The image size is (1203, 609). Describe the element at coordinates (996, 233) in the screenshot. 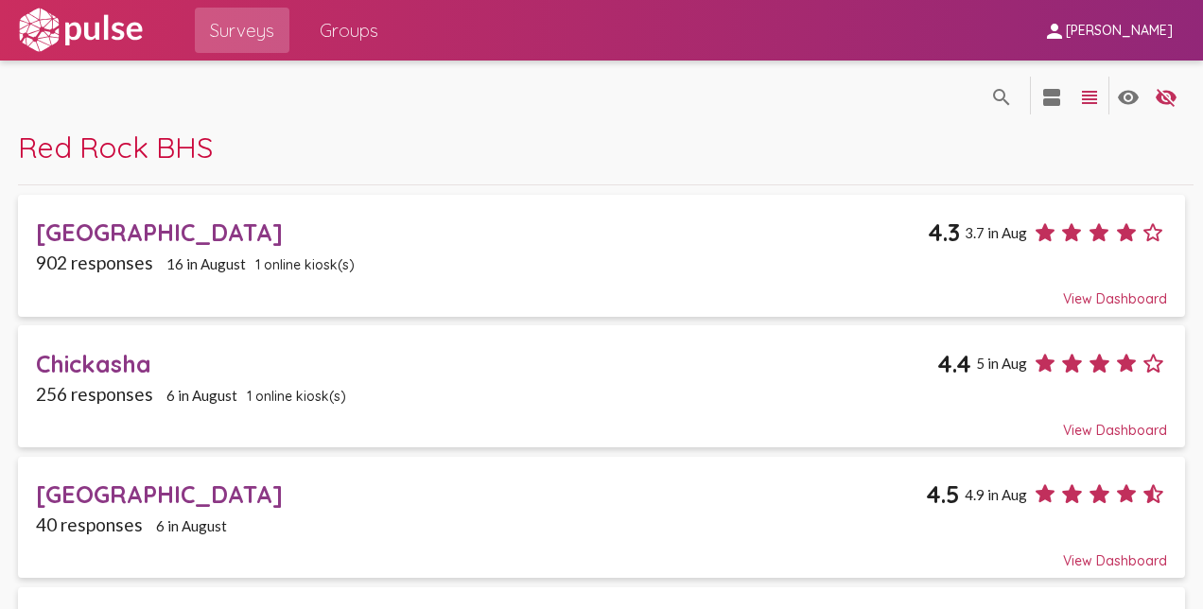

I see `span: 3.7 in Aug` at that location.